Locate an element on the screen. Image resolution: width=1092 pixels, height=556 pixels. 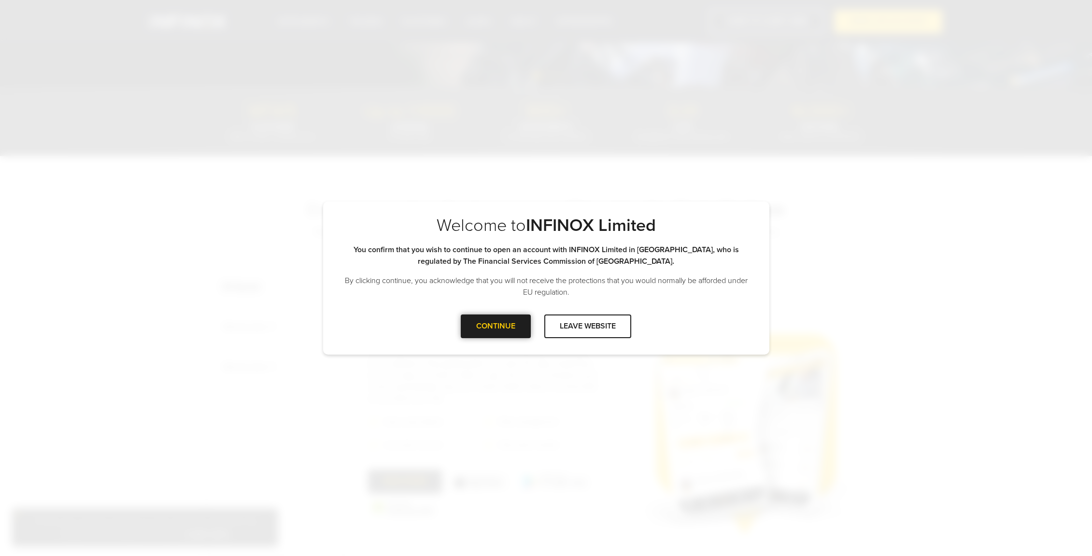
strong: INFINOX Limited is located at coordinates (591, 225).